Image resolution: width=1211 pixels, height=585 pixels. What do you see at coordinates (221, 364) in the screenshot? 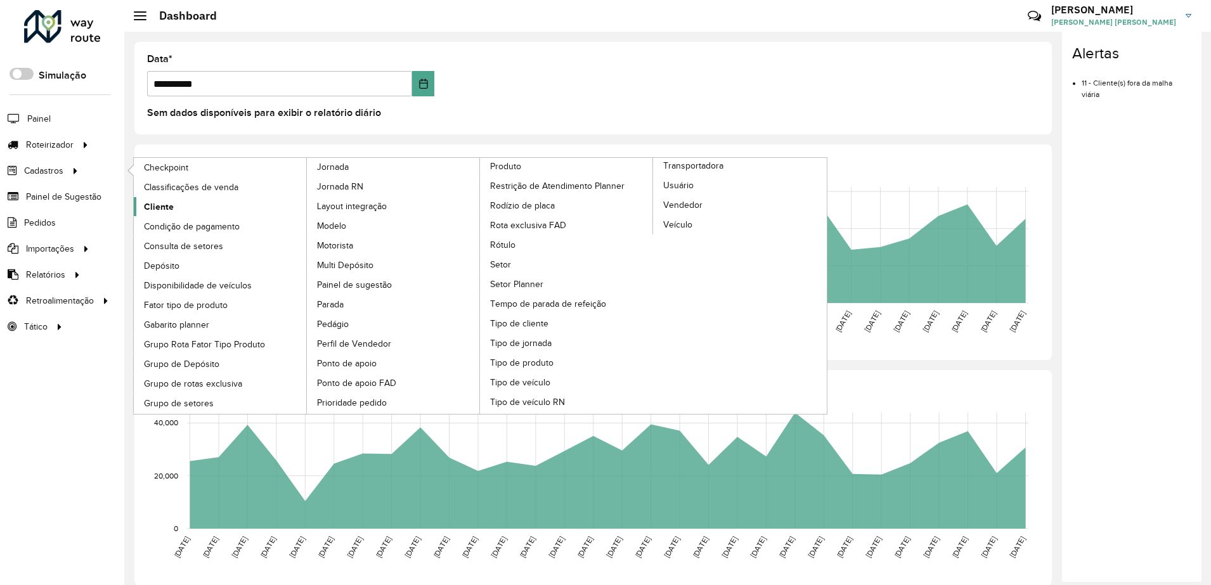
I see `a: Grupo de Depósito` at bounding box center [221, 364].